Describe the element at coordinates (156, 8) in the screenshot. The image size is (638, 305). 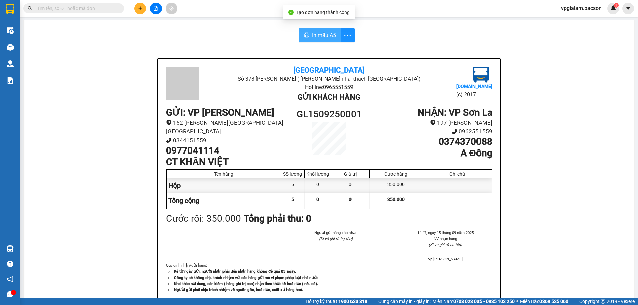
I see `button: file-add` at that location.